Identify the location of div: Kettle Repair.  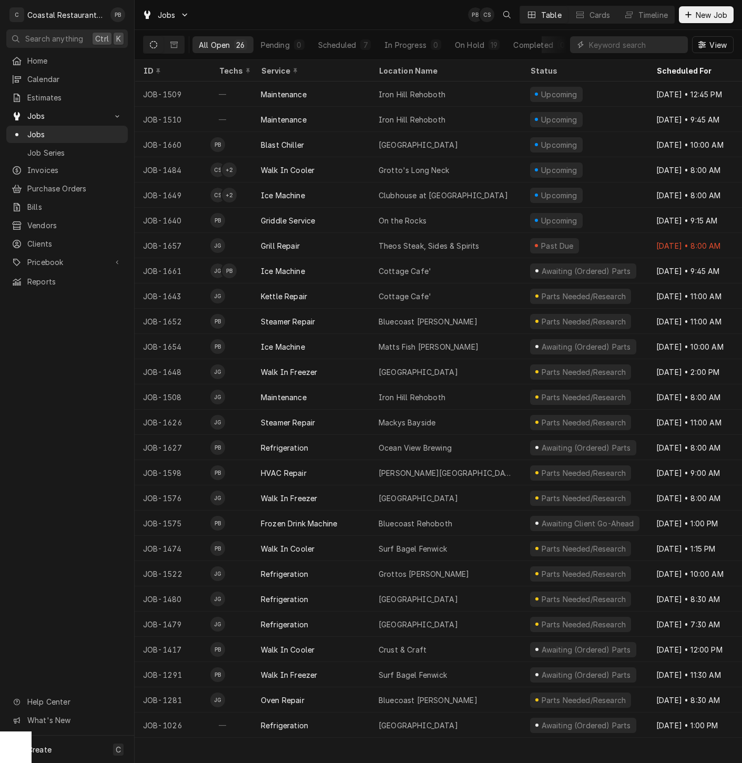
(284, 296).